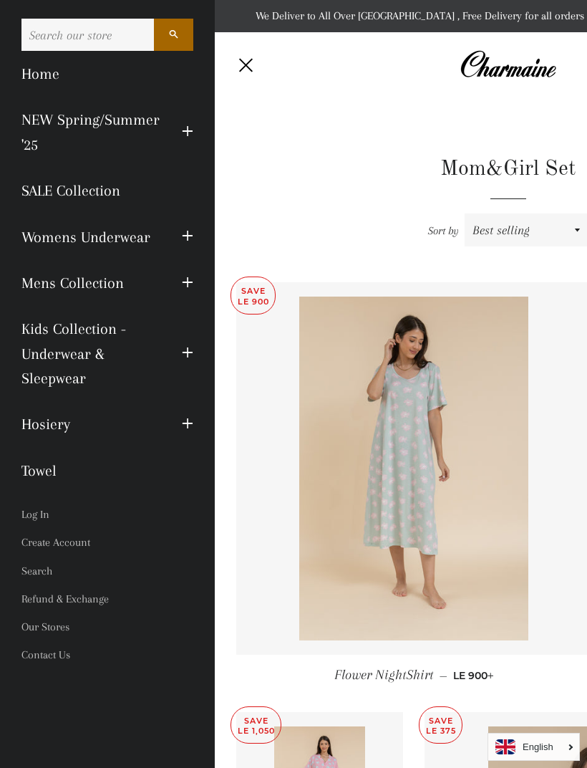 Image resolution: width=587 pixels, height=768 pixels. What do you see at coordinates (384, 675) in the screenshot?
I see `span: Flower NightShirt` at bounding box center [384, 675].